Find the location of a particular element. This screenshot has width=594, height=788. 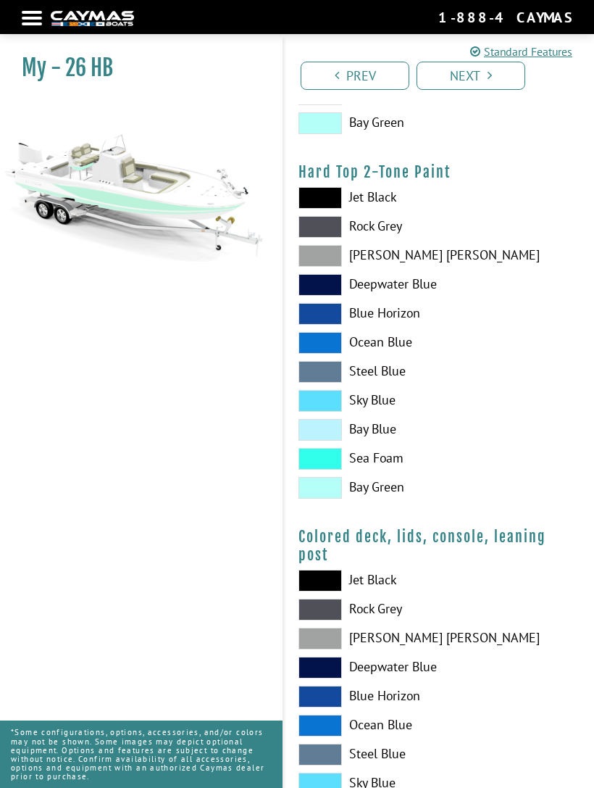

div: 1-888-4CAYMAS is located at coordinates (505, 17).